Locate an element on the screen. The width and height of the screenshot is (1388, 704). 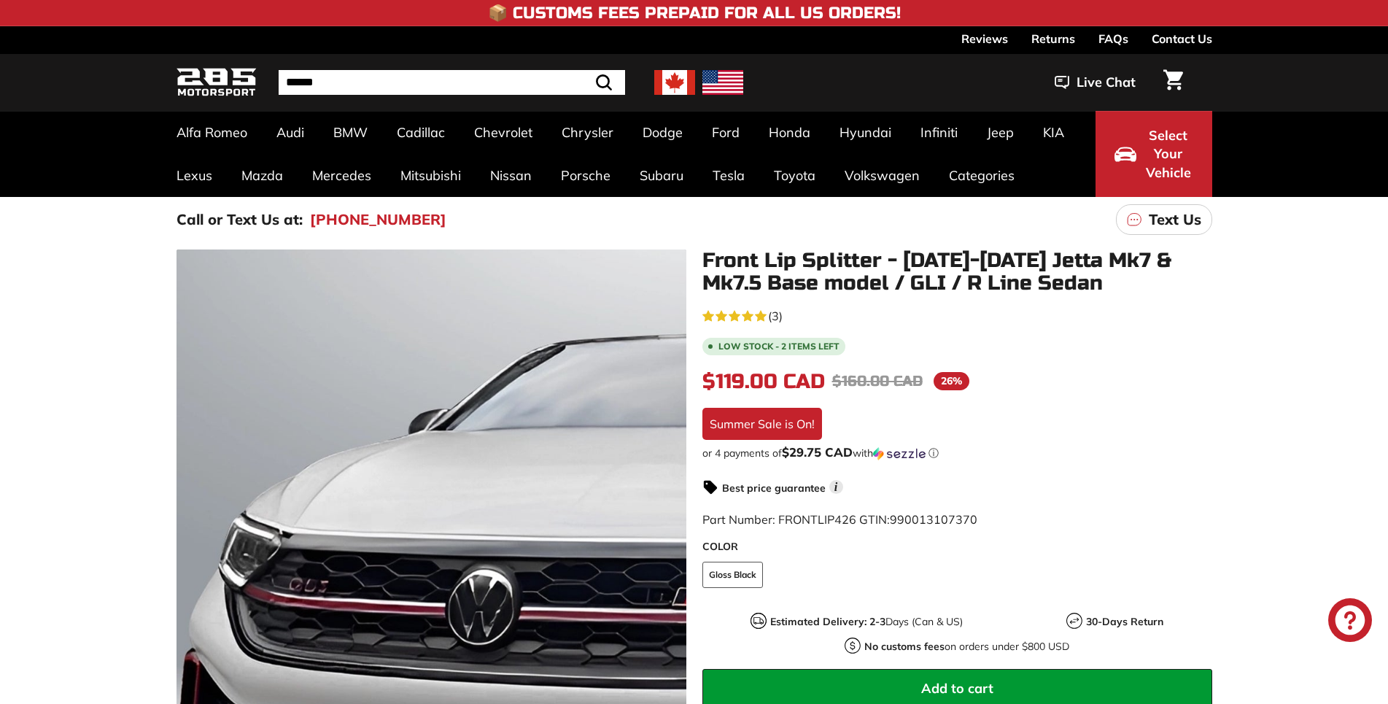
a: Nissan is located at coordinates (510, 175).